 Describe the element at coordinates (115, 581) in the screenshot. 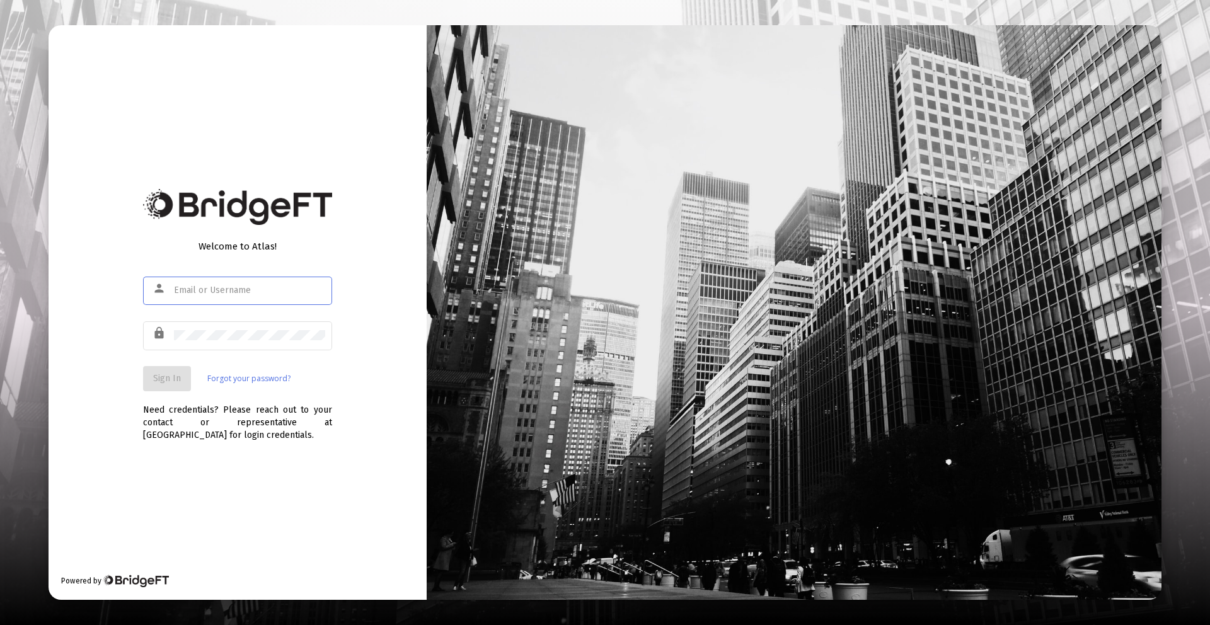

I see `div: Powered by` at that location.